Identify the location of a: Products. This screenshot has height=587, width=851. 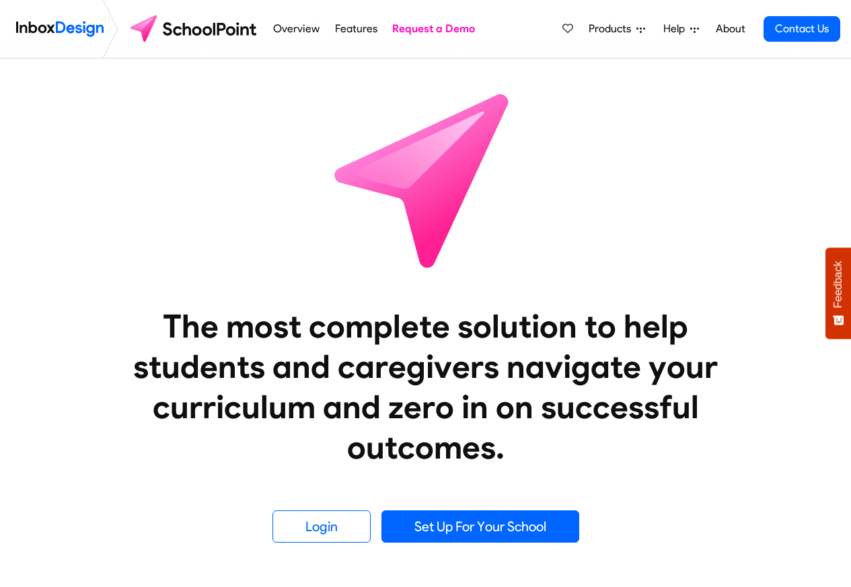
(617, 29).